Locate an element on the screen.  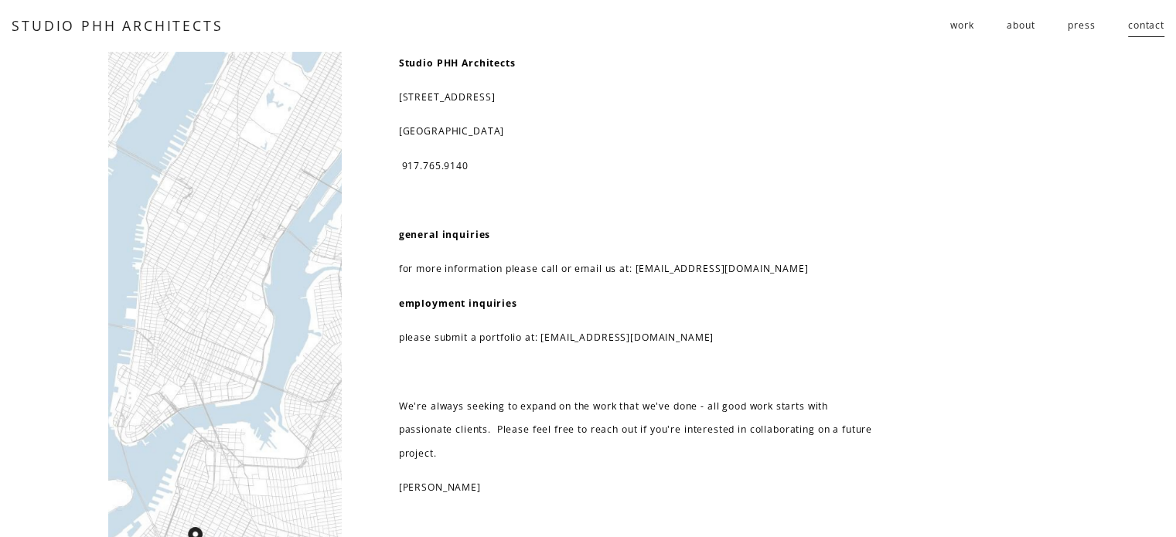
a: contact is located at coordinates (1145, 26).